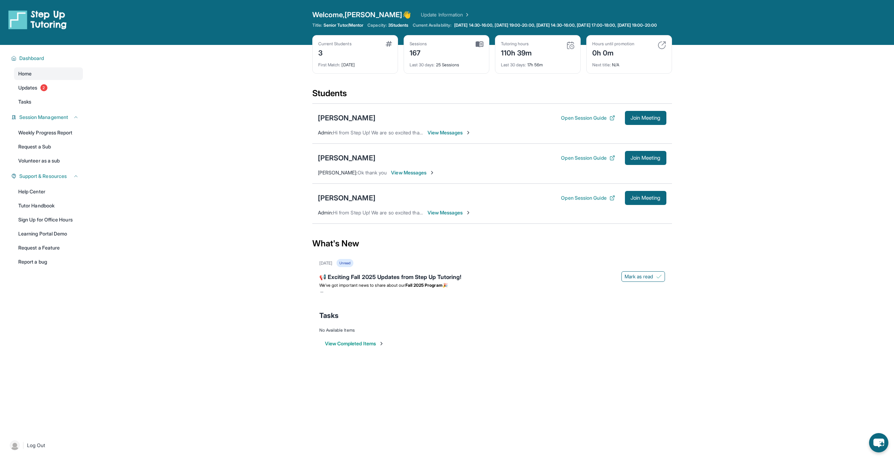 This screenshot has width=894, height=458. I want to click on button: View Completed Items, so click(354, 344).